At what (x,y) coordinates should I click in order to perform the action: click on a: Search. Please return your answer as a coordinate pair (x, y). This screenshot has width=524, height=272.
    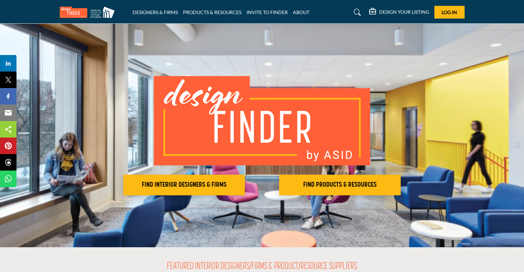
    Looking at the image, I should click on (356, 12).